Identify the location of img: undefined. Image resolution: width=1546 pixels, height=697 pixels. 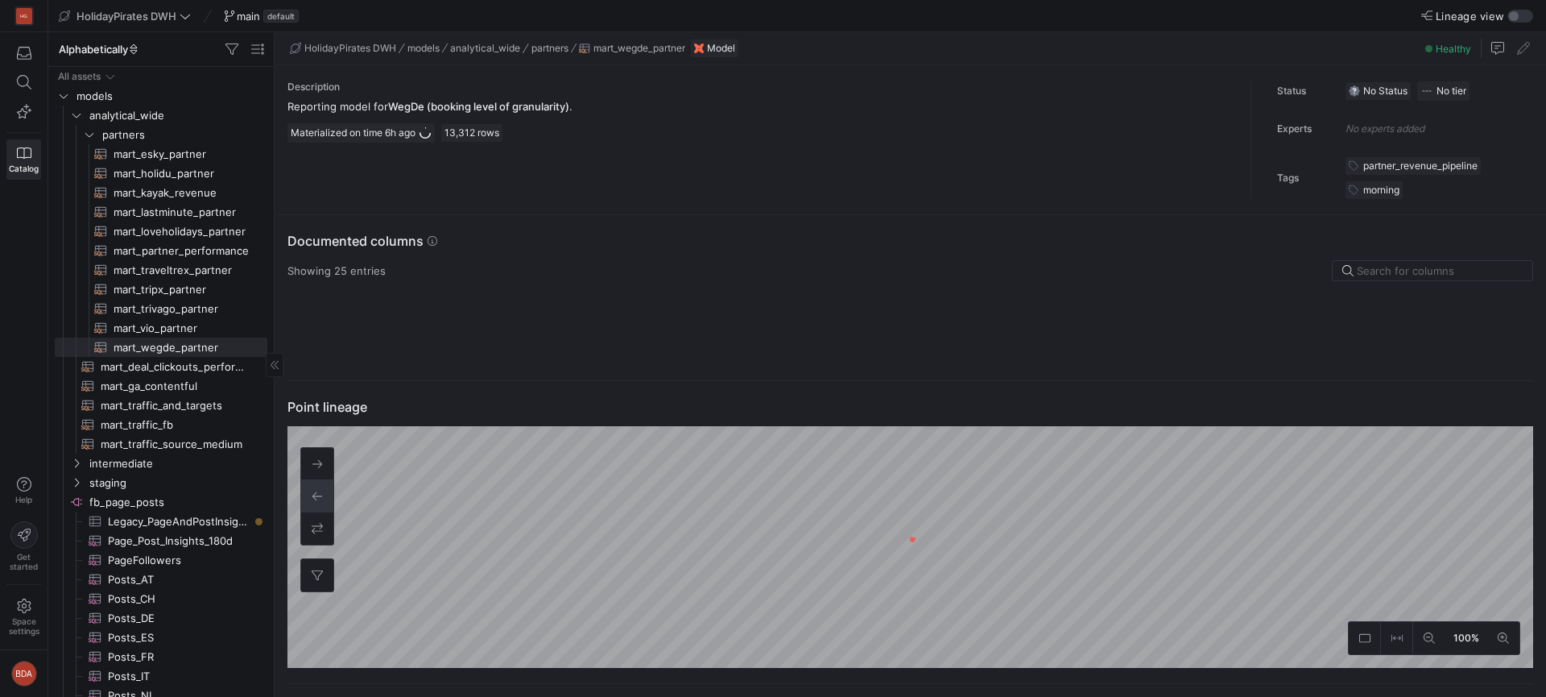
(699, 48).